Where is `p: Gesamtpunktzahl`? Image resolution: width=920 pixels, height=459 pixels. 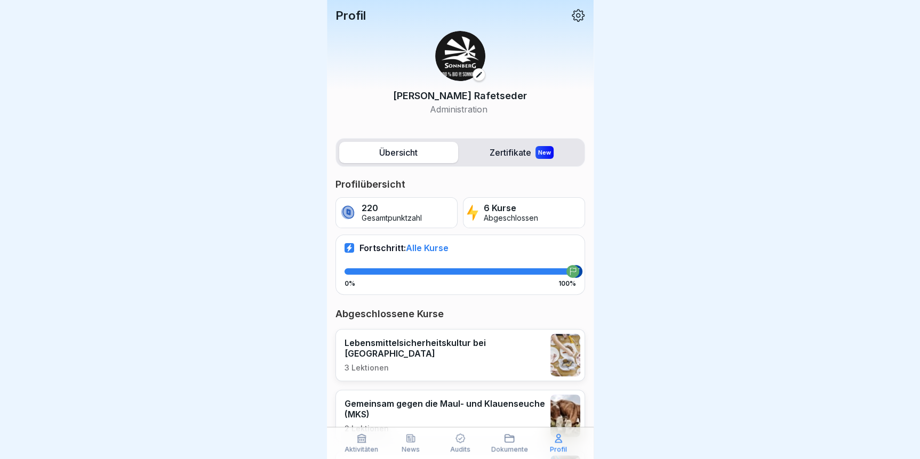
p: Gesamtpunktzahl is located at coordinates (392, 218).